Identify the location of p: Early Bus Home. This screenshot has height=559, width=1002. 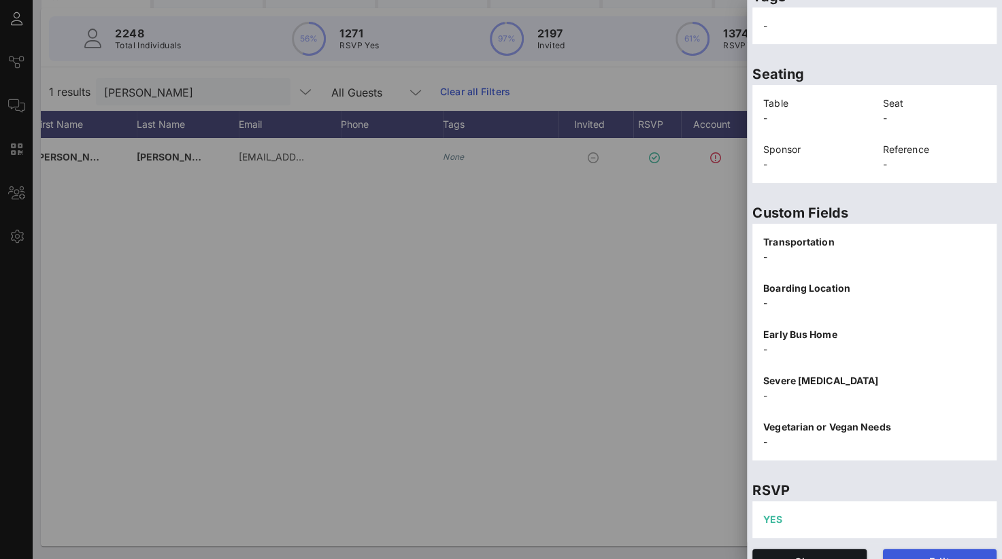
(874, 335).